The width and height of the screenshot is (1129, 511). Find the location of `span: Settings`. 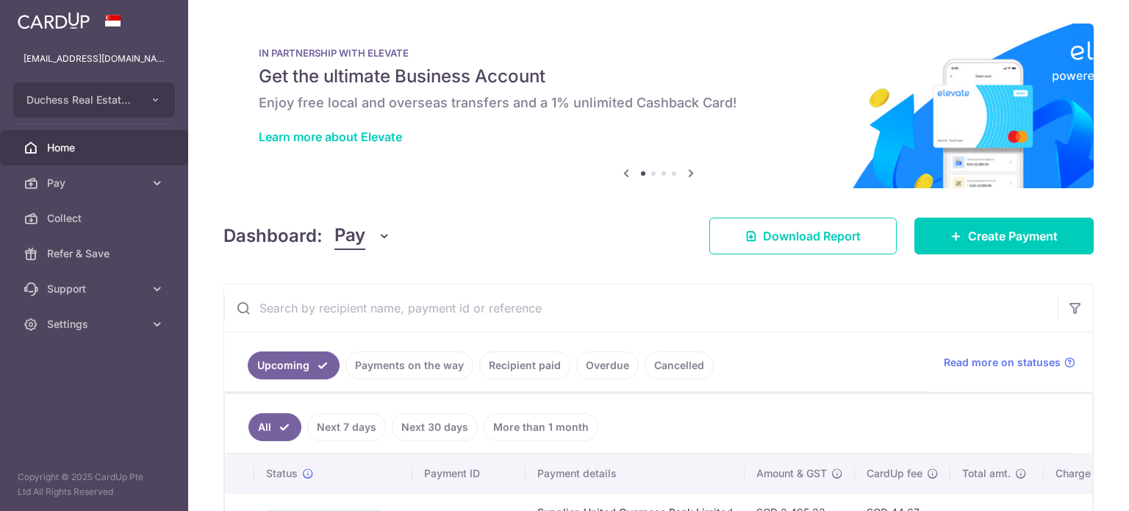

span: Settings is located at coordinates (96, 324).